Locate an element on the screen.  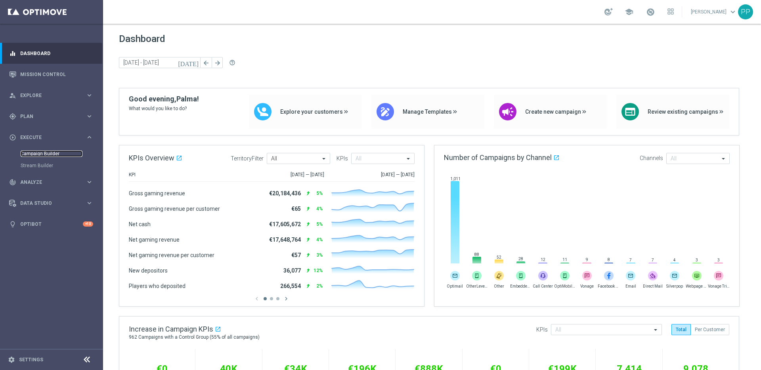
a: Campaign Builder is located at coordinates (52, 154).